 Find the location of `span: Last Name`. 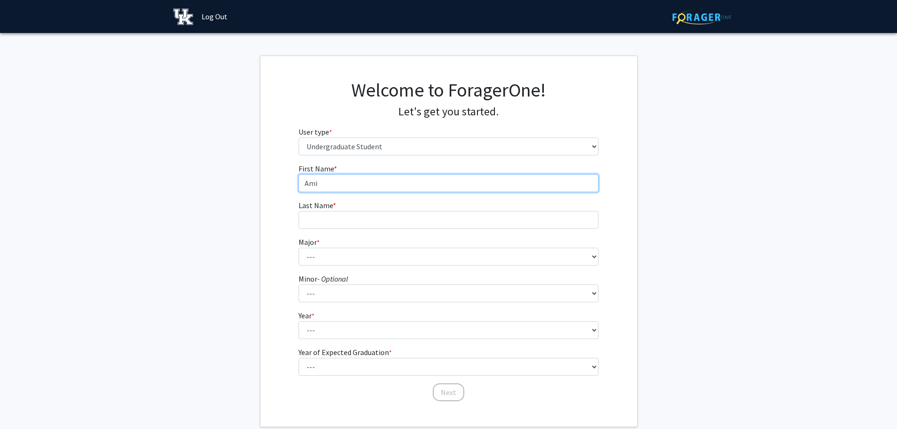

span: Last Name is located at coordinates (315, 205).